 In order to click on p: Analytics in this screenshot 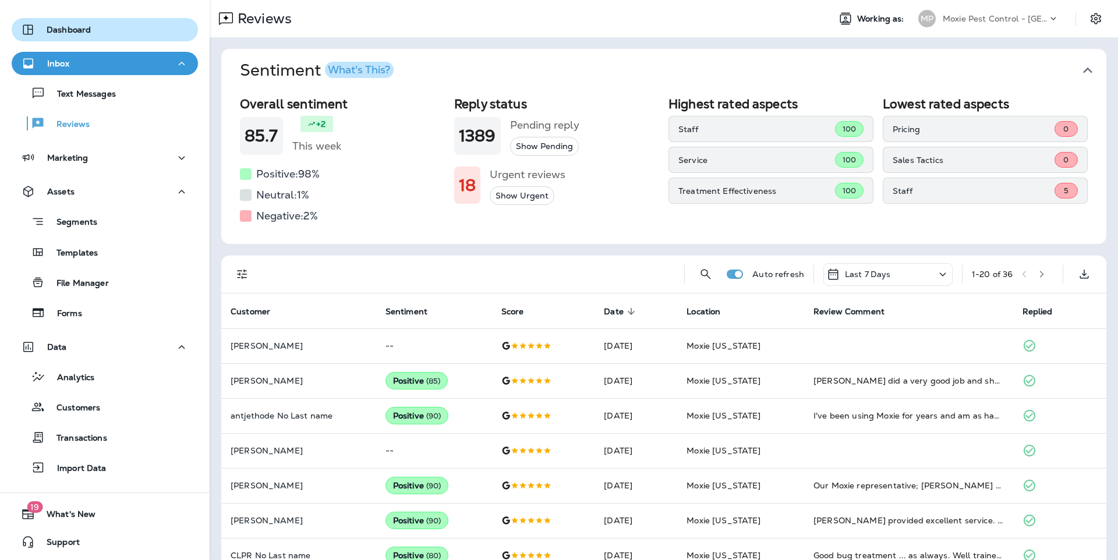, I will do `click(70, 378)`.